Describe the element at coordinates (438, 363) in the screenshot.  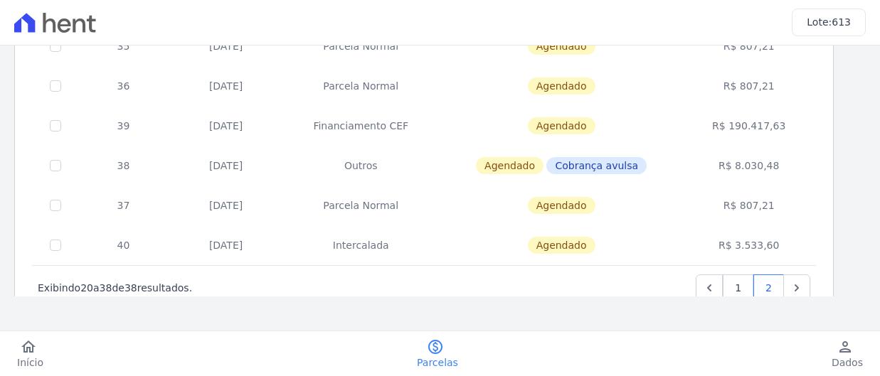
I see `span: Parcelas` at that location.